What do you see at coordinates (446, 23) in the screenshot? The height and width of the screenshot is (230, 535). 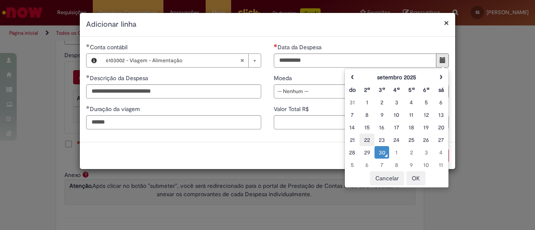 I see `button: Fechar modal` at bounding box center [446, 23].